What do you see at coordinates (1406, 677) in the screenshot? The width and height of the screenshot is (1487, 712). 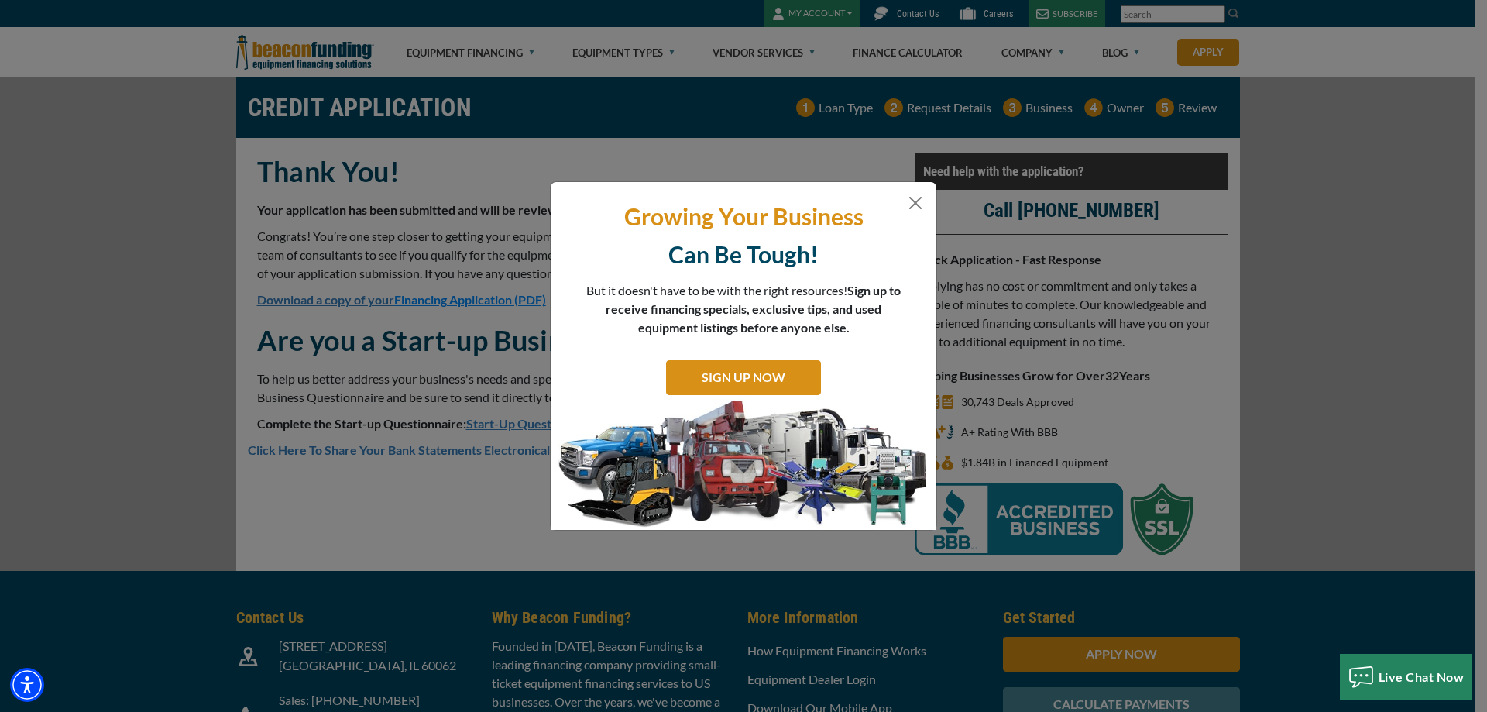 I see `button: Live Chat Now` at bounding box center [1406, 677].